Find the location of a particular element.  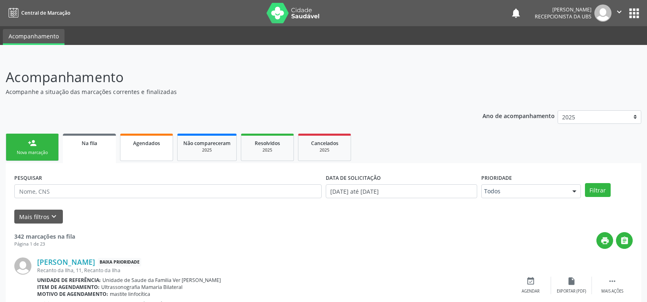

input: Selecione um intervalo is located at coordinates (401, 191).